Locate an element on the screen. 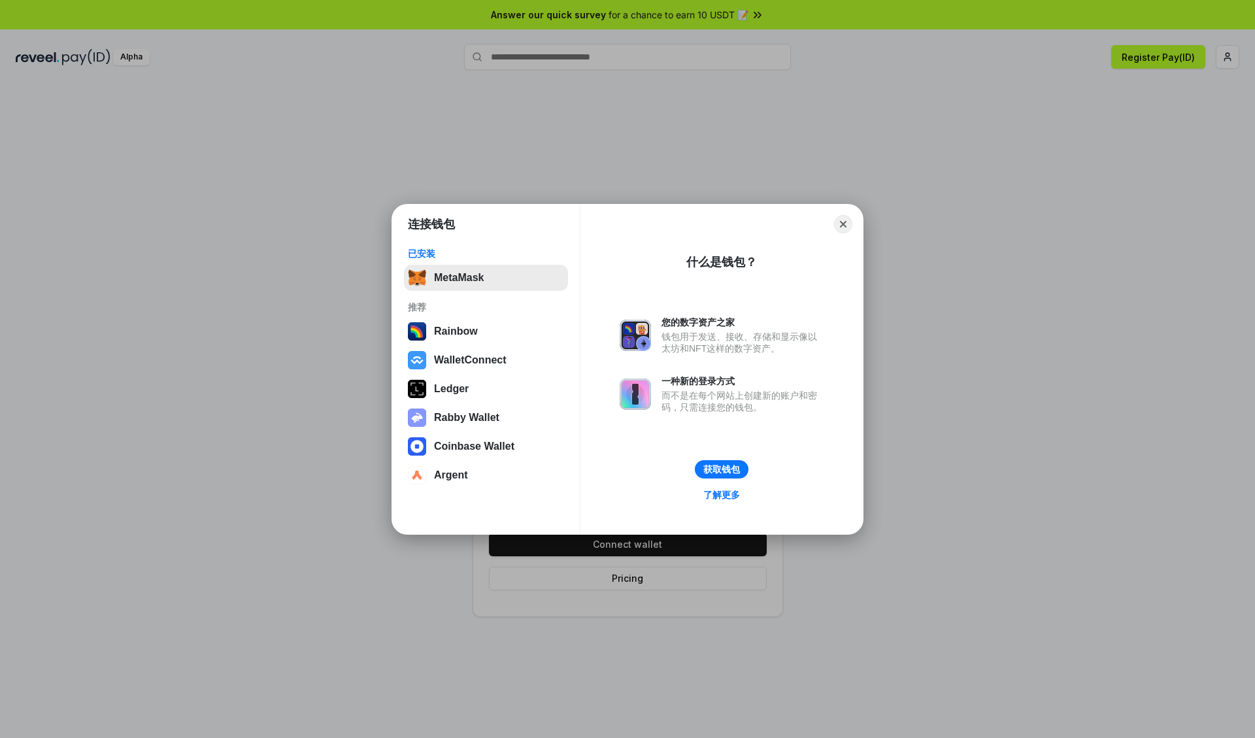 The width and height of the screenshot is (1255, 738). div: 获取钱包 is located at coordinates (722, 469).